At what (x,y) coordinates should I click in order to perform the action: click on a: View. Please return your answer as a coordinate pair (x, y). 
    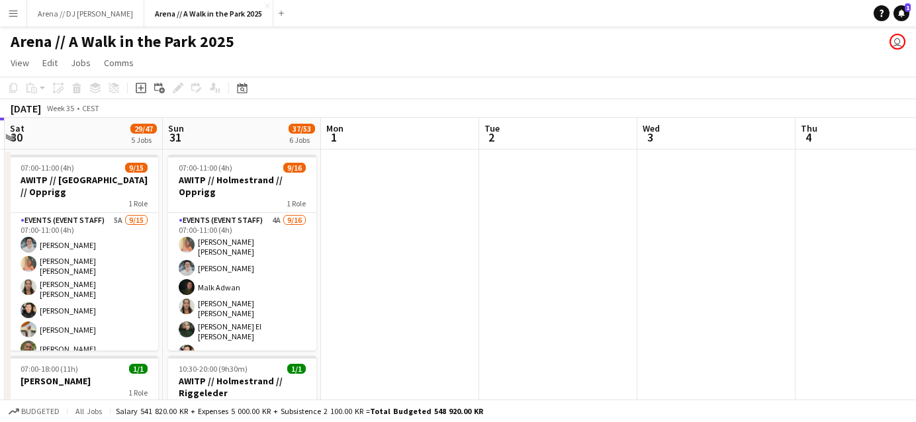
    Looking at the image, I should click on (20, 63).